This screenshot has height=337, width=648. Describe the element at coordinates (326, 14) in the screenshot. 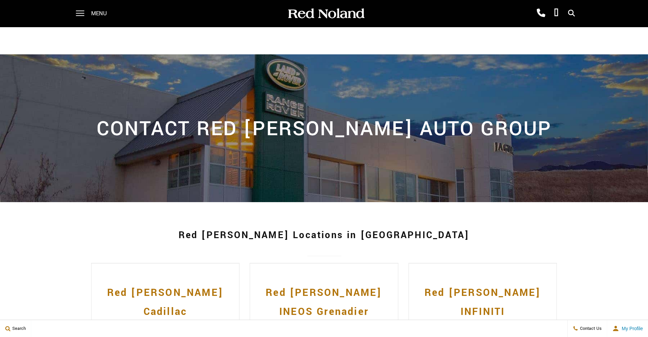

I see `img: Red Noland Auto Group` at that location.